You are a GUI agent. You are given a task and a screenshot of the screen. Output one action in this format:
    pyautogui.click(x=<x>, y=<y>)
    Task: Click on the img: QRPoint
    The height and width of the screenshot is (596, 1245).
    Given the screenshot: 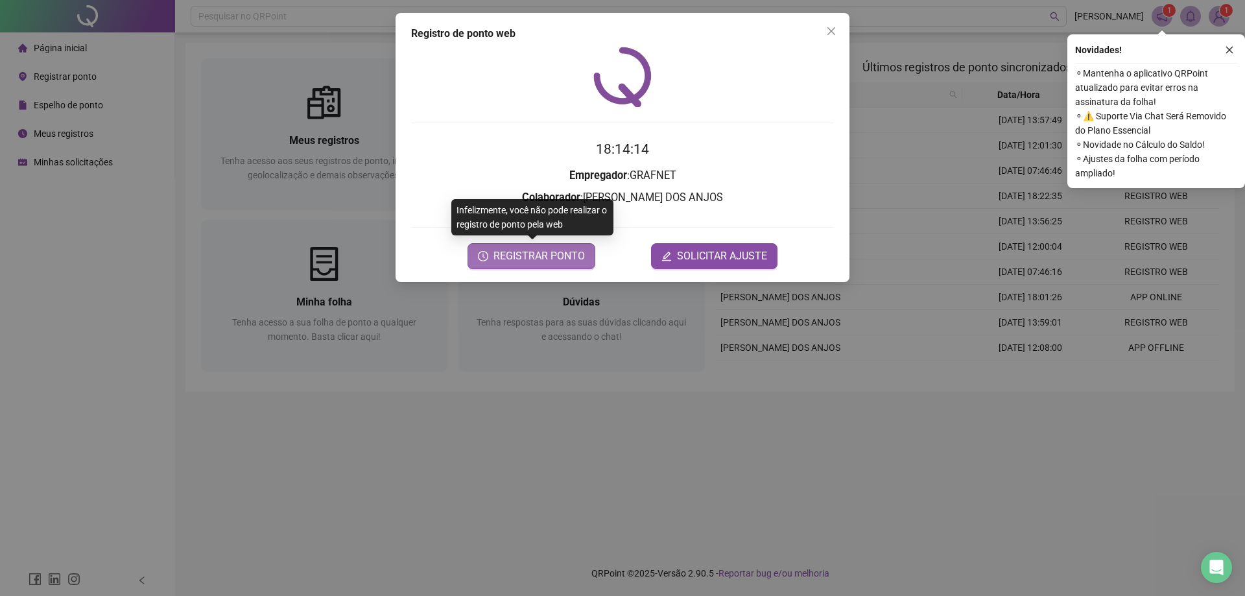 What is the action you would take?
    pyautogui.click(x=622, y=77)
    